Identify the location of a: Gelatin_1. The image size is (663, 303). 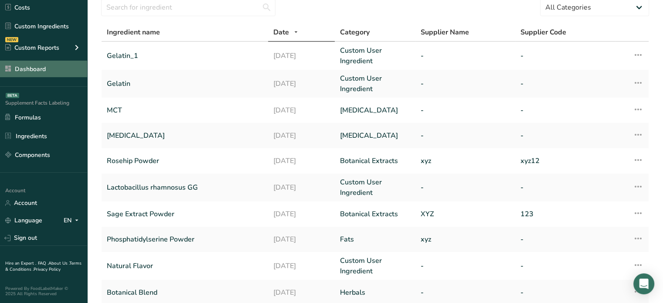
(185, 56).